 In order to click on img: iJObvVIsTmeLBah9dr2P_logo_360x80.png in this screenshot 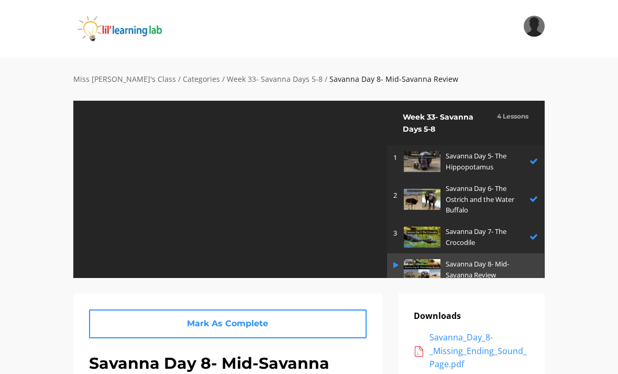, I will do `click(133, 29)`.